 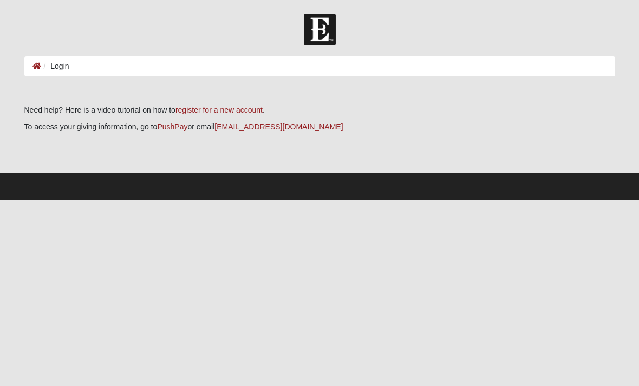 What do you see at coordinates (55, 66) in the screenshot?
I see `li: Login` at bounding box center [55, 66].